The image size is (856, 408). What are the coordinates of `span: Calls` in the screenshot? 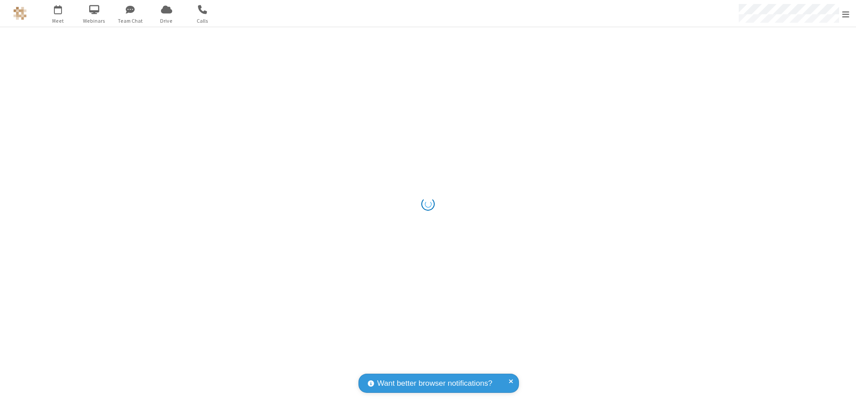 It's located at (202, 21).